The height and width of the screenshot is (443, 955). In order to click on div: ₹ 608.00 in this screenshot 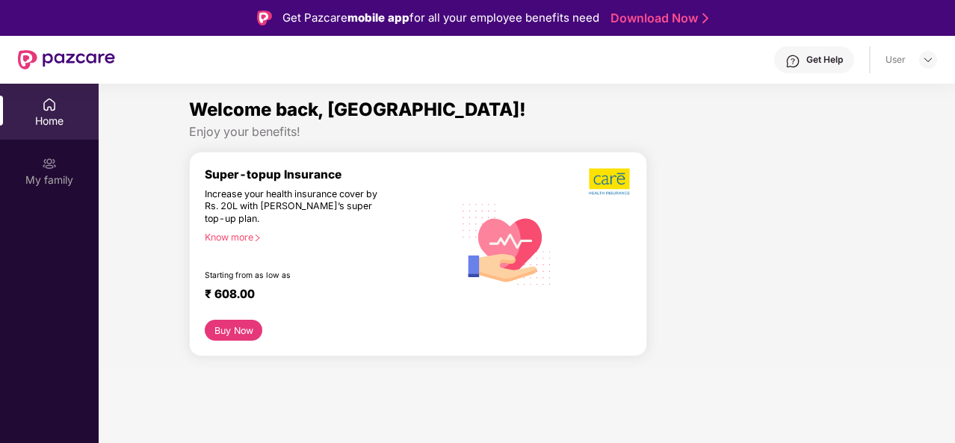, I will do `click(321, 296)`.